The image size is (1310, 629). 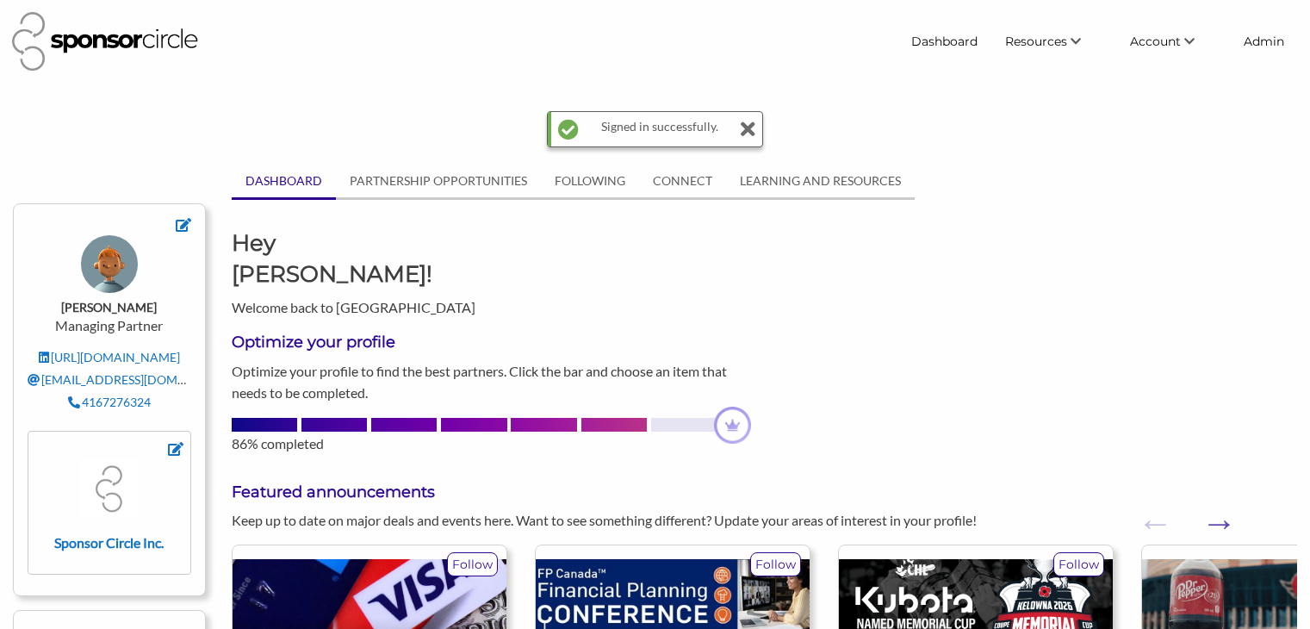 What do you see at coordinates (944, 41) in the screenshot?
I see `a: Dashboard` at bounding box center [944, 41].